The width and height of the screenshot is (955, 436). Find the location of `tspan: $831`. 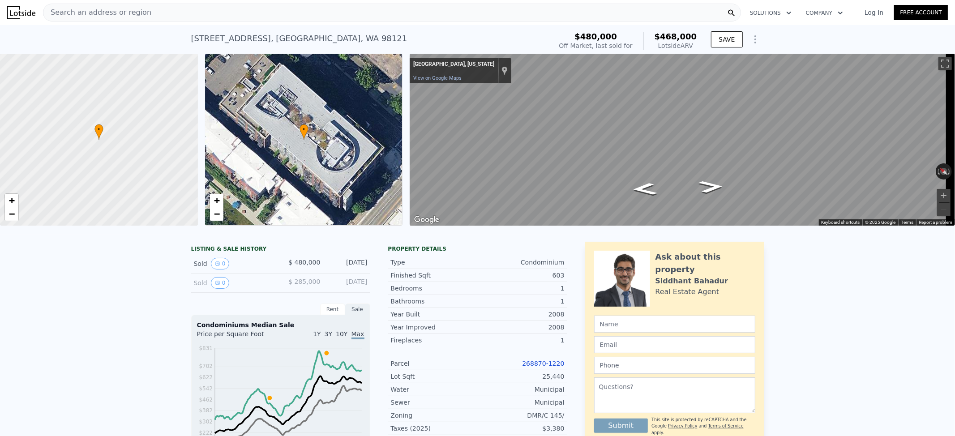

tspan: $831 is located at coordinates (205, 348).